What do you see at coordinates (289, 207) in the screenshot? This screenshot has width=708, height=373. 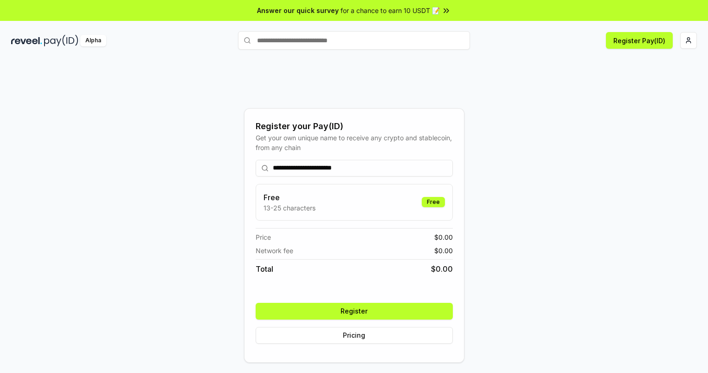 I see `p: 13-25 characters` at bounding box center [289, 207].